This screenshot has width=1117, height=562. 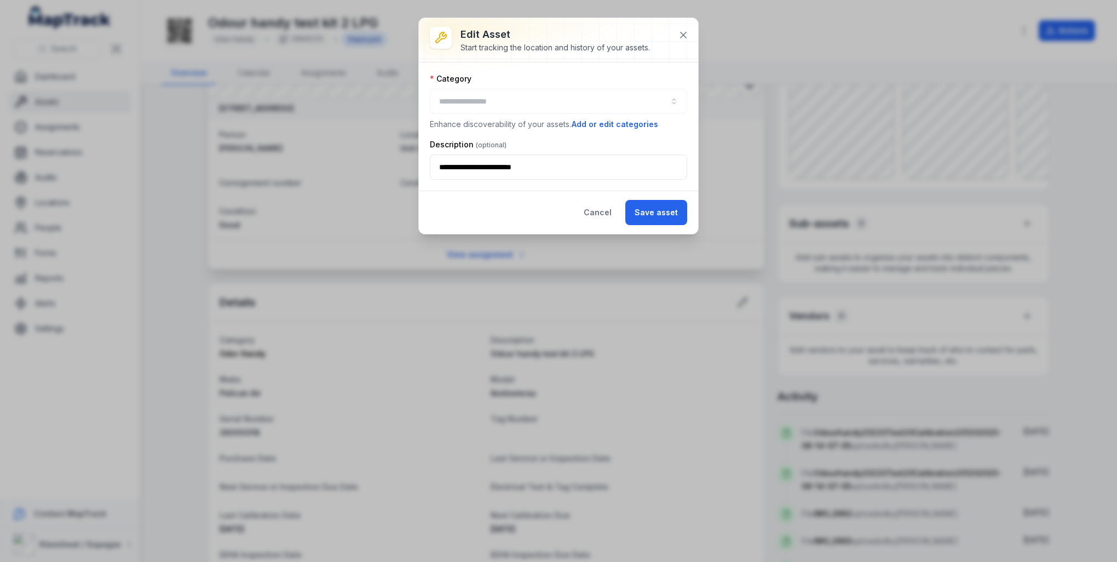 What do you see at coordinates (555, 48) in the screenshot?
I see `div: Start tracking the location and history of your assets.` at bounding box center [555, 48].